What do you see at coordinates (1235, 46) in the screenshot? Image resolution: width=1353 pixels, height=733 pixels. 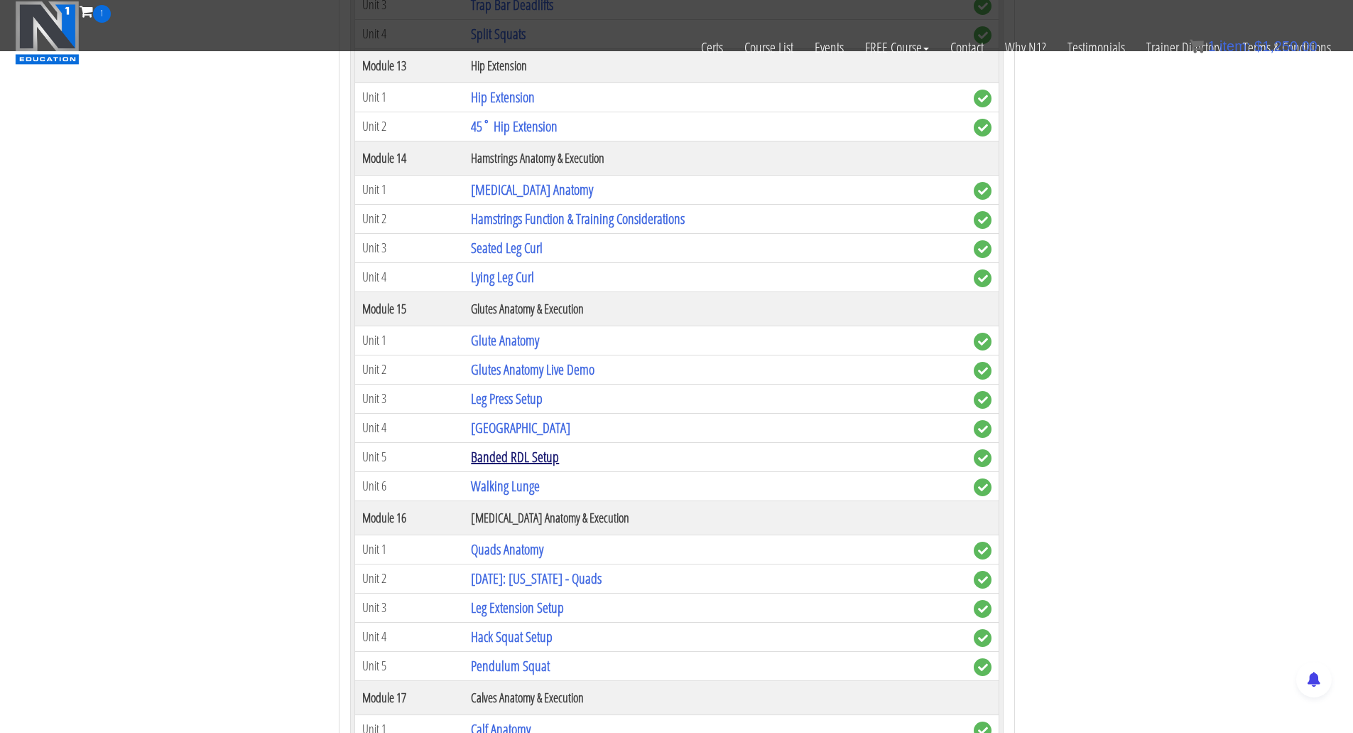 I see `span: item:` at bounding box center [1235, 46].